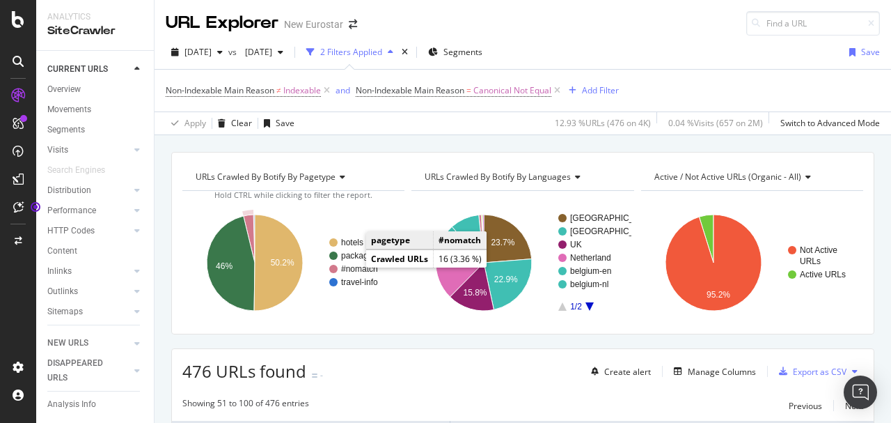  I want to click on a: Performance, so click(88, 210).